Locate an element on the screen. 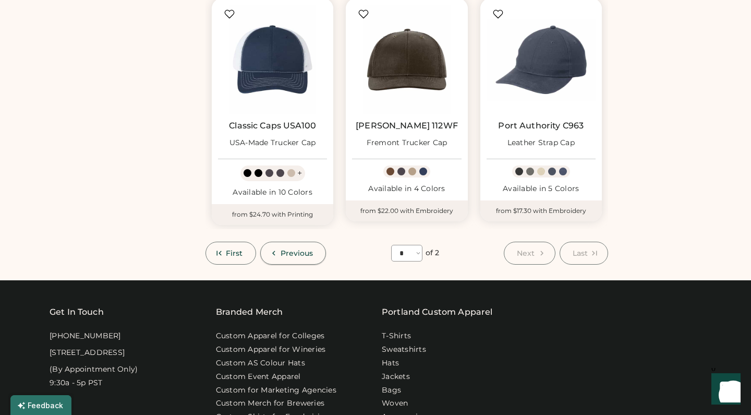 The height and width of the screenshot is (415, 751). span: First is located at coordinates (234, 253).